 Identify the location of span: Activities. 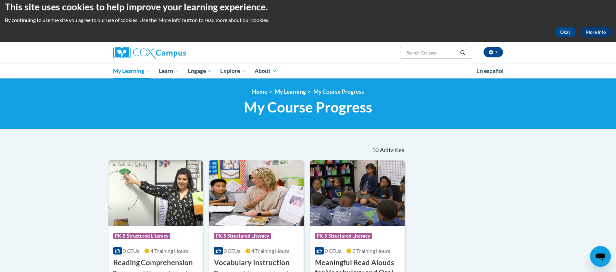
(392, 150).